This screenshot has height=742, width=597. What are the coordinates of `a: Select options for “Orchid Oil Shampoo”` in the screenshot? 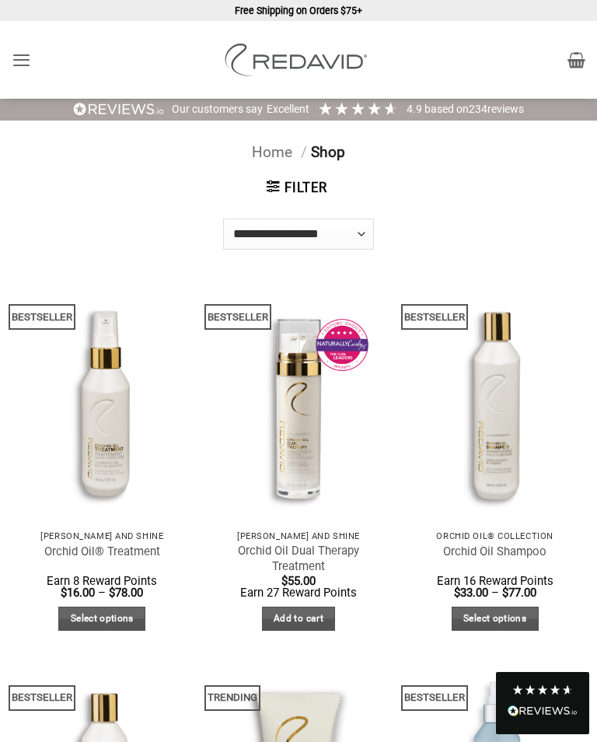 It's located at (495, 618).